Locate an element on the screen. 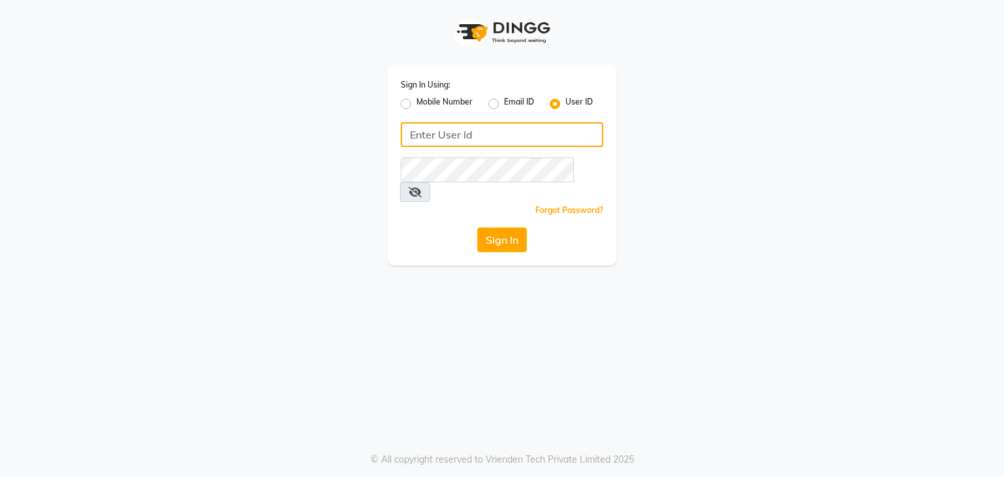 The image size is (1004, 477). label: Email ID is located at coordinates (519, 104).